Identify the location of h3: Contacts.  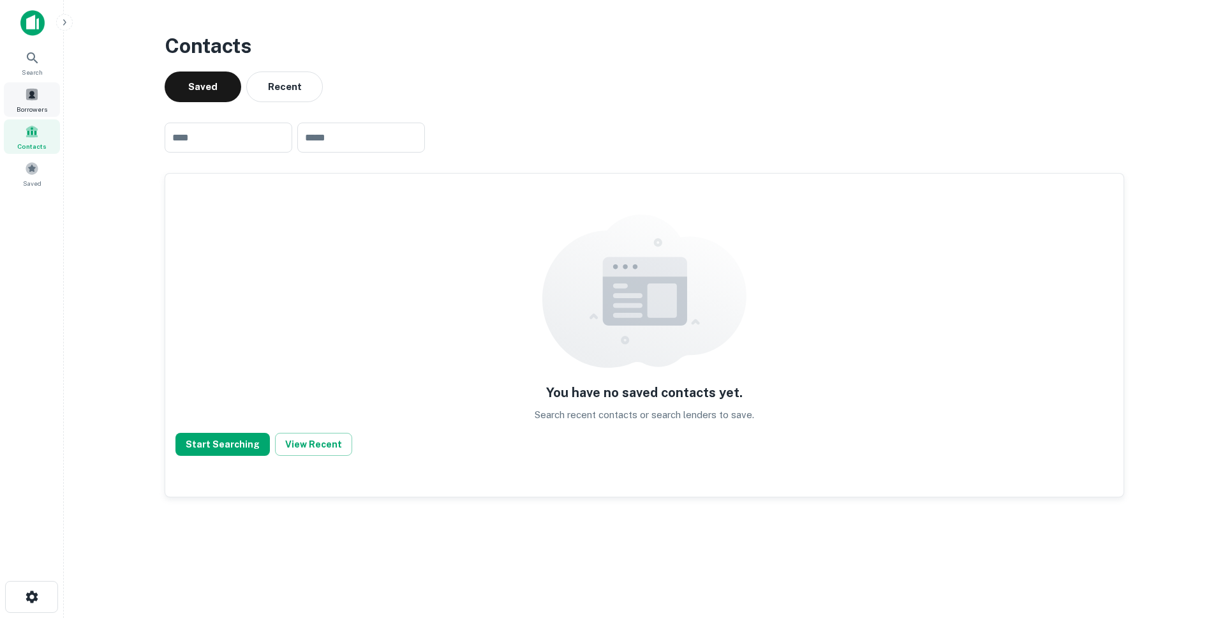
(644, 46).